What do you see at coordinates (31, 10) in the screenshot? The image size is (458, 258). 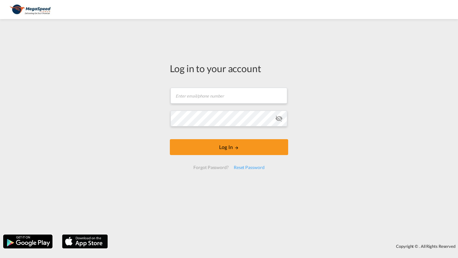 I see `img: ad002ba0aea611eda5429768204679d3.JPG` at bounding box center [31, 10].